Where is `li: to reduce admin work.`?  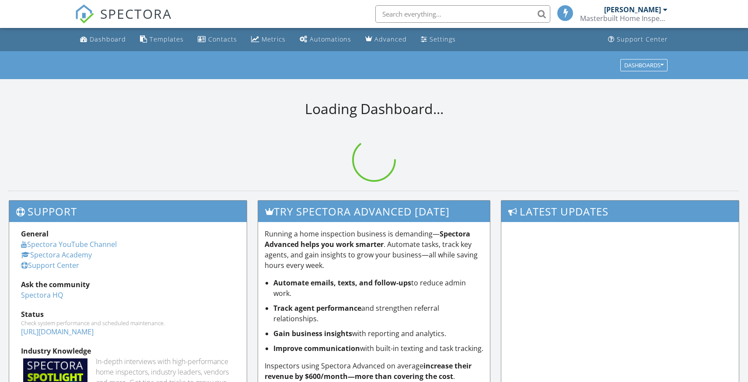 li: to reduce admin work. is located at coordinates (378, 288).